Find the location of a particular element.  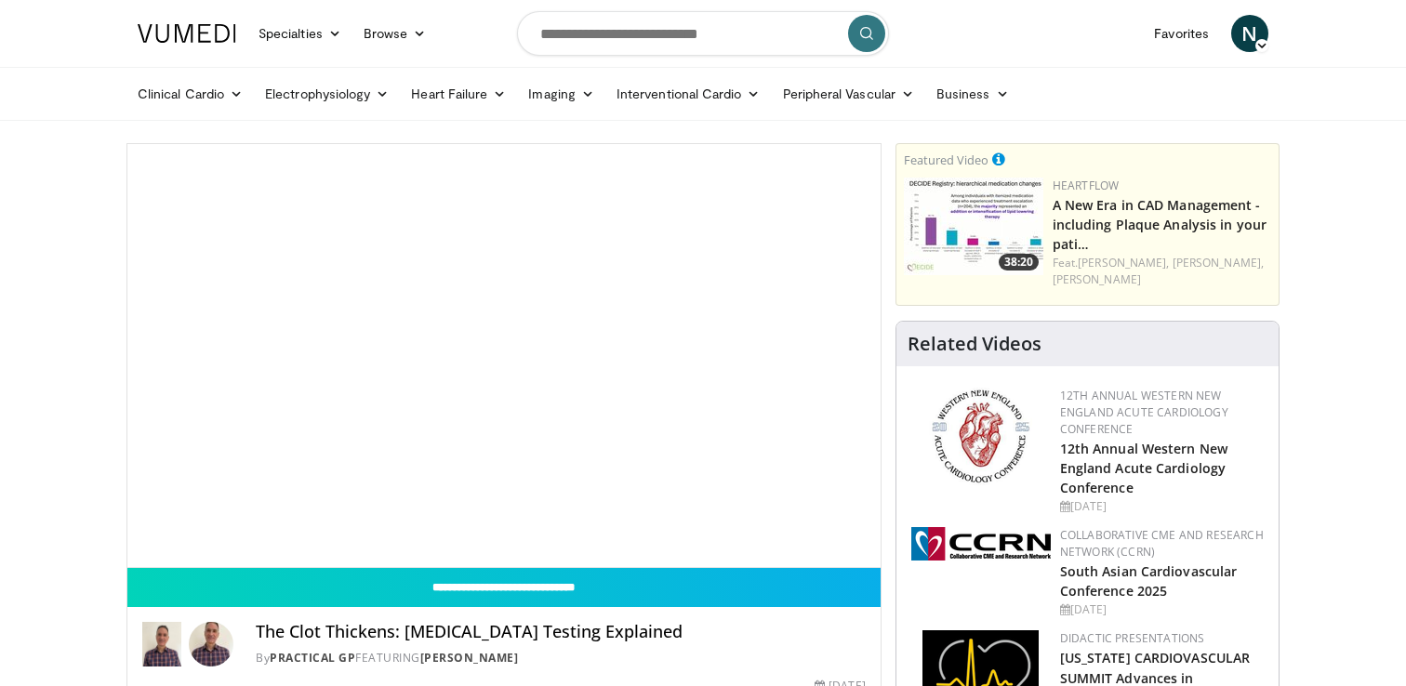

img: 738d0e2d-290f-4d89-8861-908fb8b721dc.150x105_q85_crop-smart_upscale.jpg is located at coordinates (973, 226).